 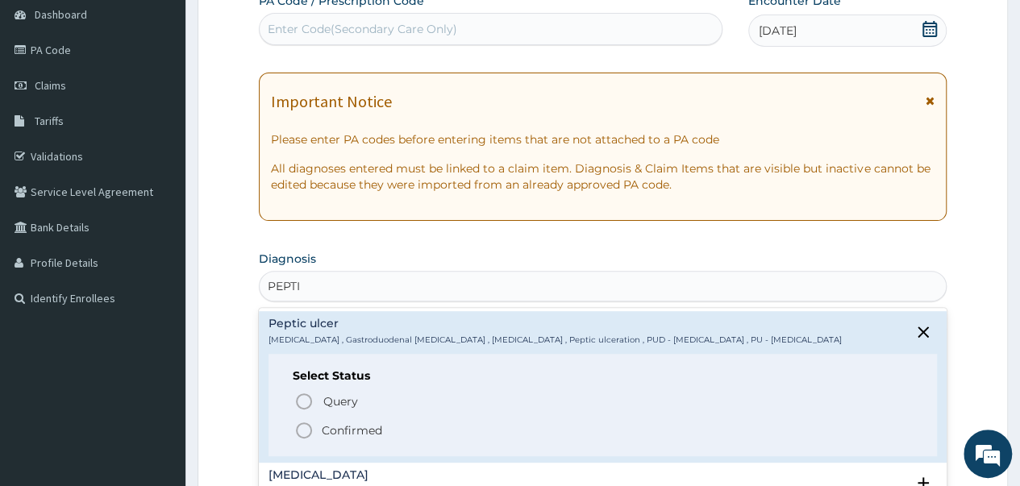 I want to click on div: Minimize live chat window, so click(x=284, y=27).